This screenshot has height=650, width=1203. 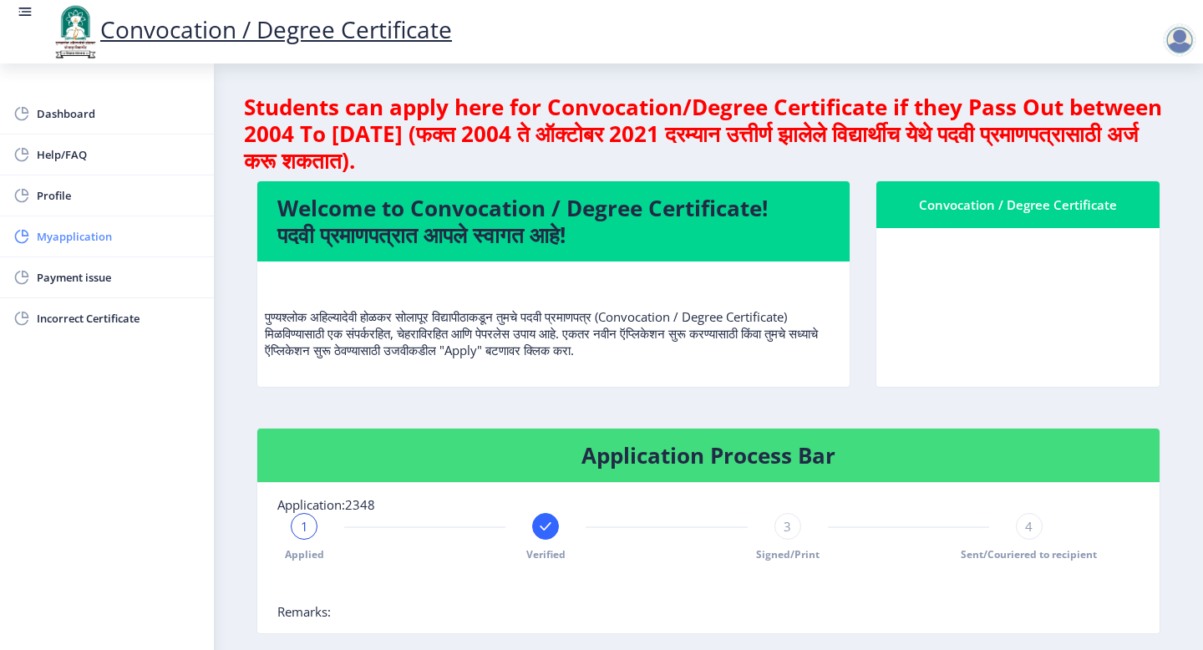 I want to click on span: Remarks:, so click(x=304, y=612).